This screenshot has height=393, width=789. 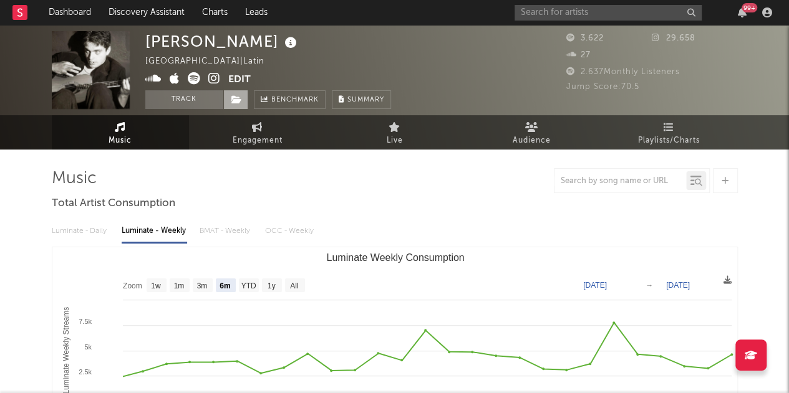 What do you see at coordinates (531, 141) in the screenshot?
I see `span: Audience` at bounding box center [531, 141].